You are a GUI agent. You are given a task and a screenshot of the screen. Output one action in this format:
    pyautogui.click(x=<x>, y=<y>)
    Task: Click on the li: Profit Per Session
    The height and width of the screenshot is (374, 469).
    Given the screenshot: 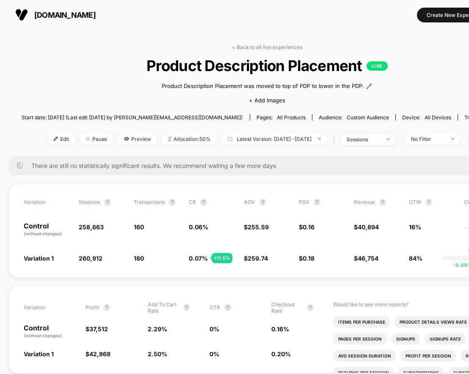 What is the action you would take?
    pyautogui.click(x=428, y=356)
    